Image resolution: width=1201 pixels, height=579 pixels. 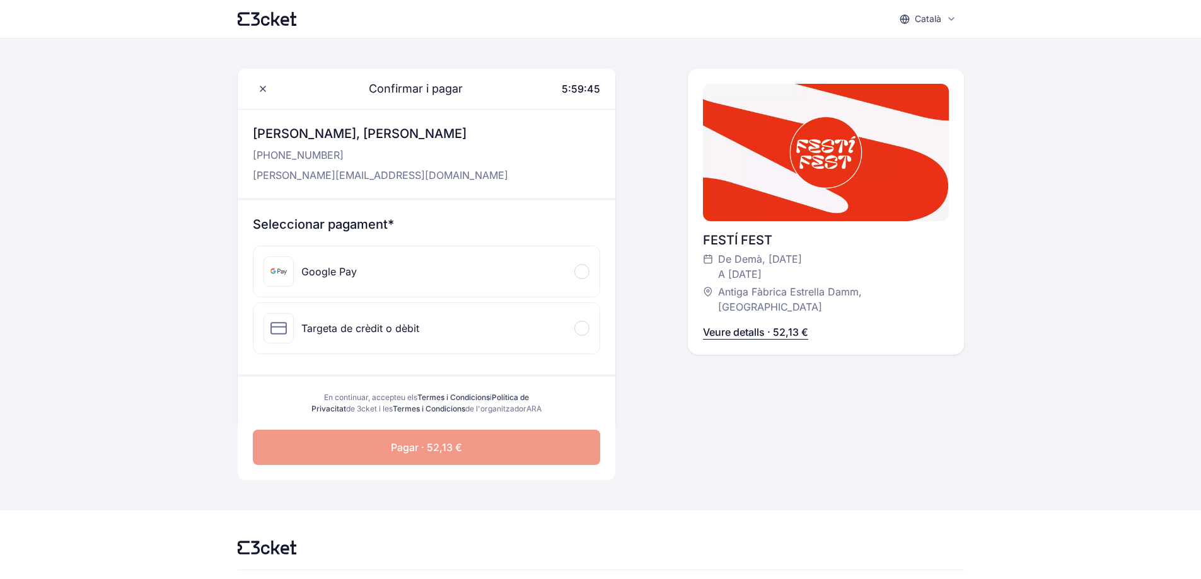 I want to click on span: 5:59:45, so click(x=581, y=89).